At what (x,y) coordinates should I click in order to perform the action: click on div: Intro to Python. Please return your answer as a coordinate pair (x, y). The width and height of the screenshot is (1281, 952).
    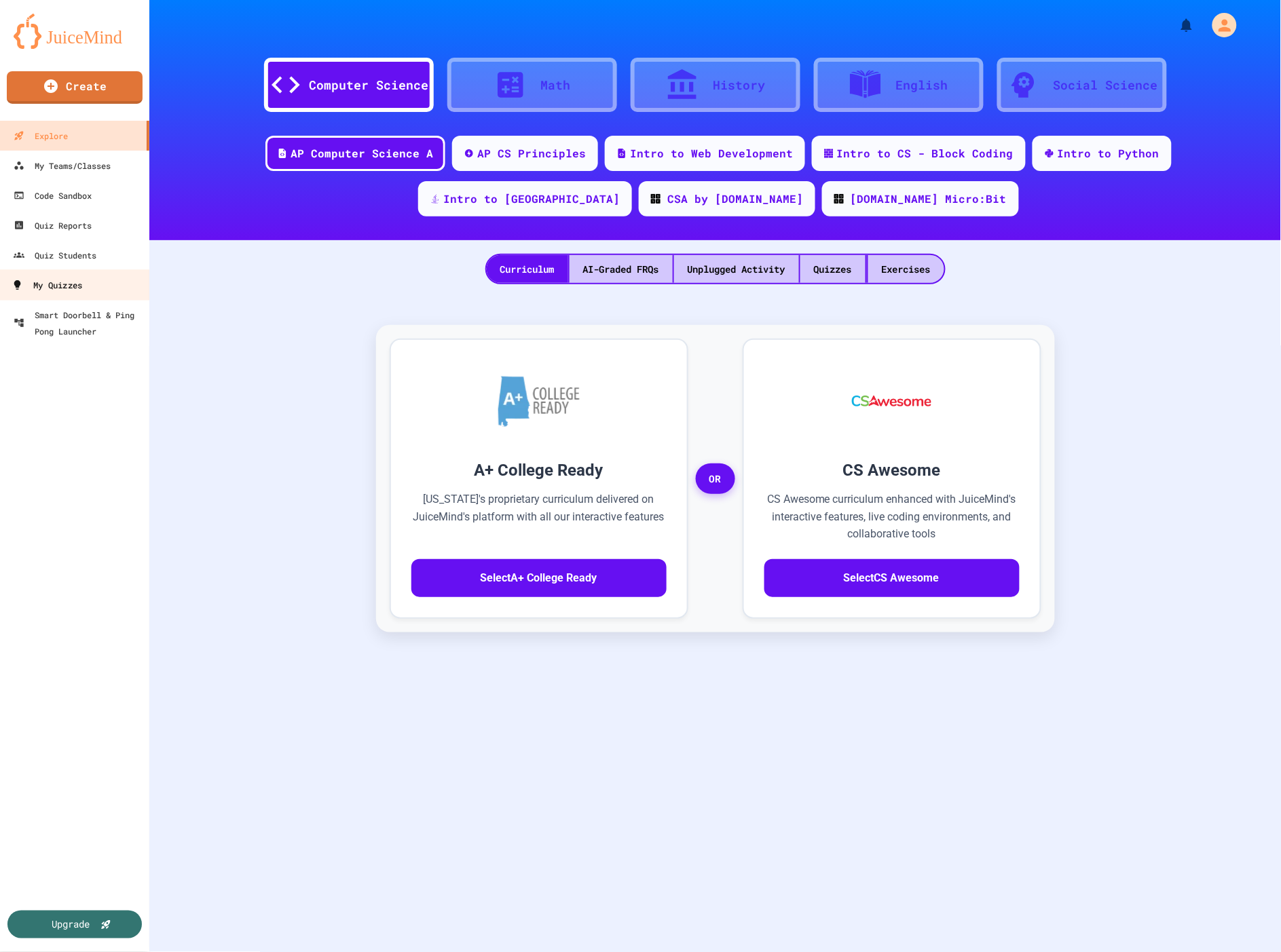
    Looking at the image, I should click on (1108, 153).